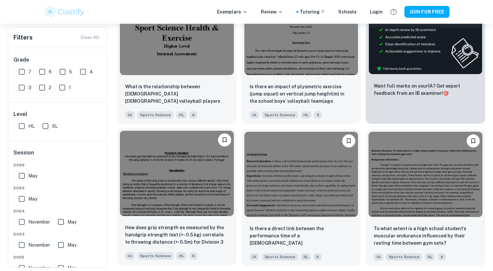 Image resolution: width=493 pixels, height=271 pixels. I want to click on span: 2022, so click(58, 257).